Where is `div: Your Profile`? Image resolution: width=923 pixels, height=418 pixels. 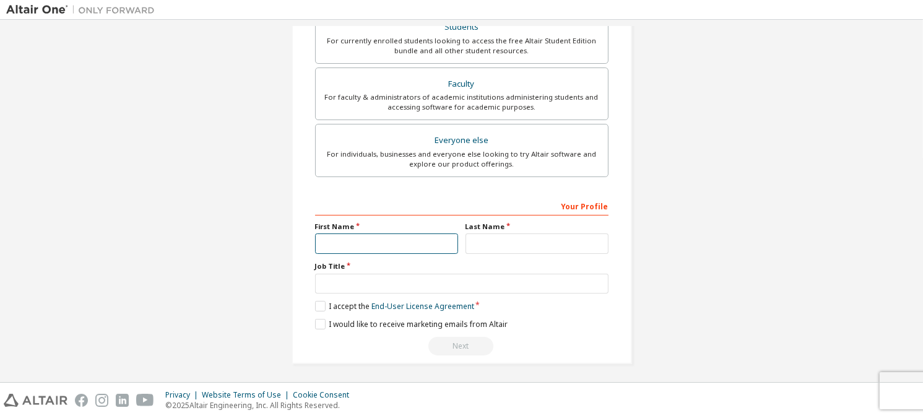
div: Your Profile is located at coordinates (462, 206).